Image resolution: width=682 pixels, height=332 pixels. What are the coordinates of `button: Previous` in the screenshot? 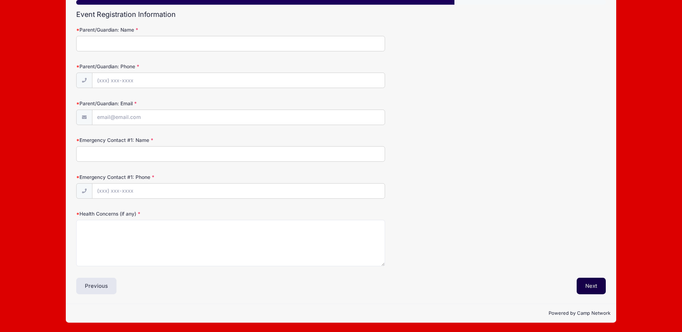 It's located at (96, 286).